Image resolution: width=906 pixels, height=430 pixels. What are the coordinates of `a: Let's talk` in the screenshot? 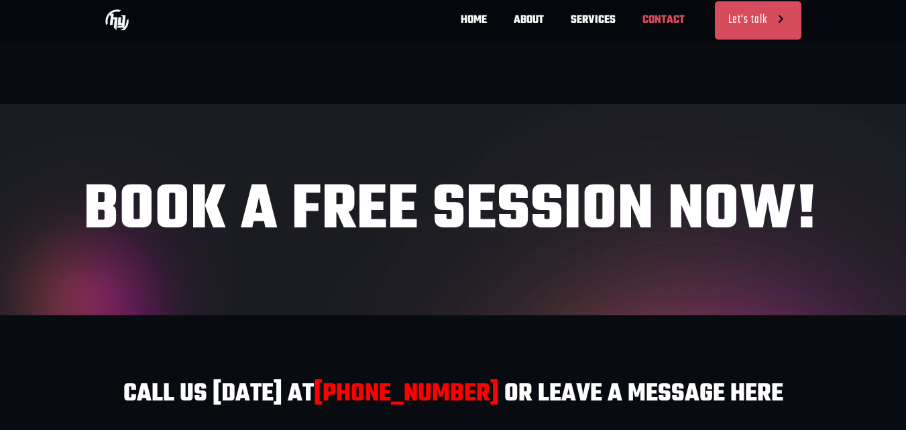 It's located at (758, 20).